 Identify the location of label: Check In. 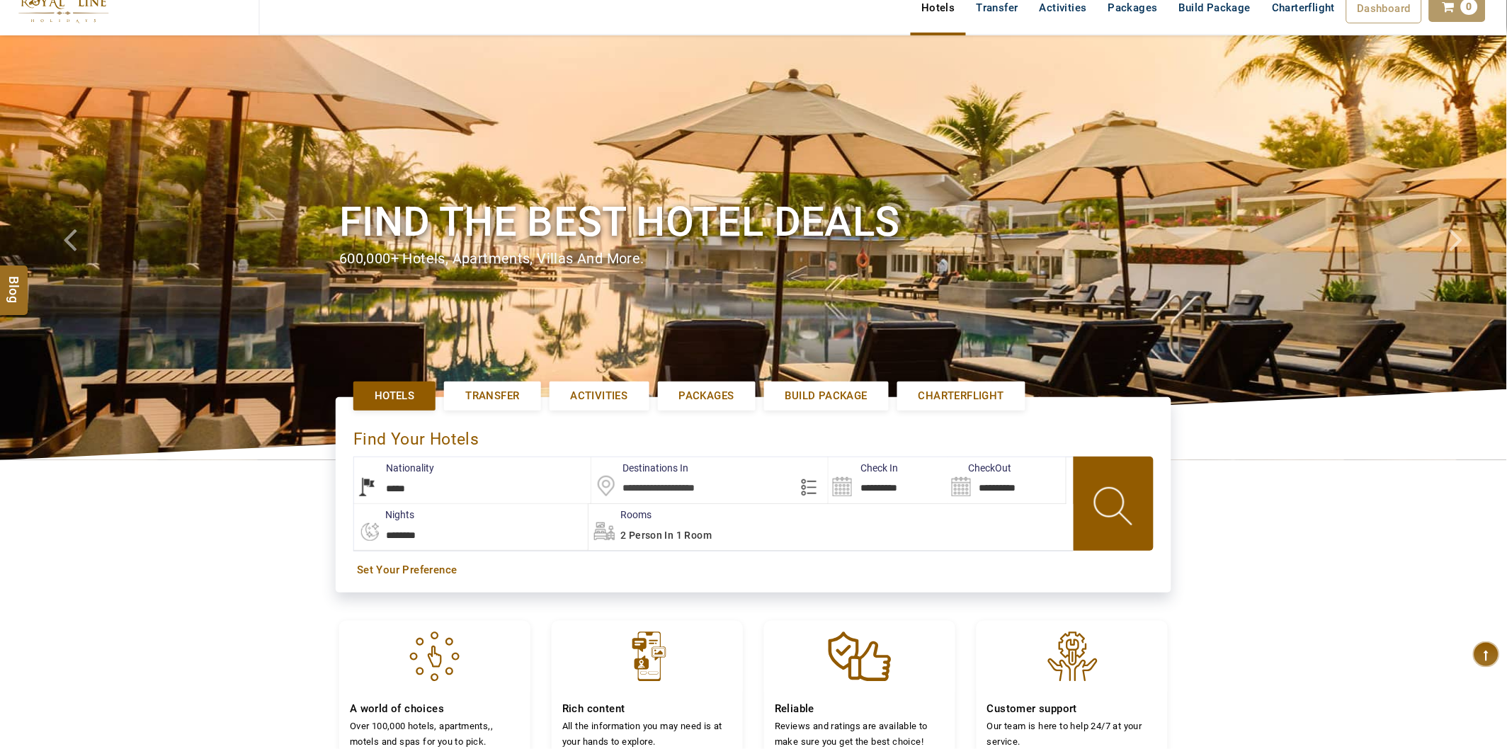
(864, 468).